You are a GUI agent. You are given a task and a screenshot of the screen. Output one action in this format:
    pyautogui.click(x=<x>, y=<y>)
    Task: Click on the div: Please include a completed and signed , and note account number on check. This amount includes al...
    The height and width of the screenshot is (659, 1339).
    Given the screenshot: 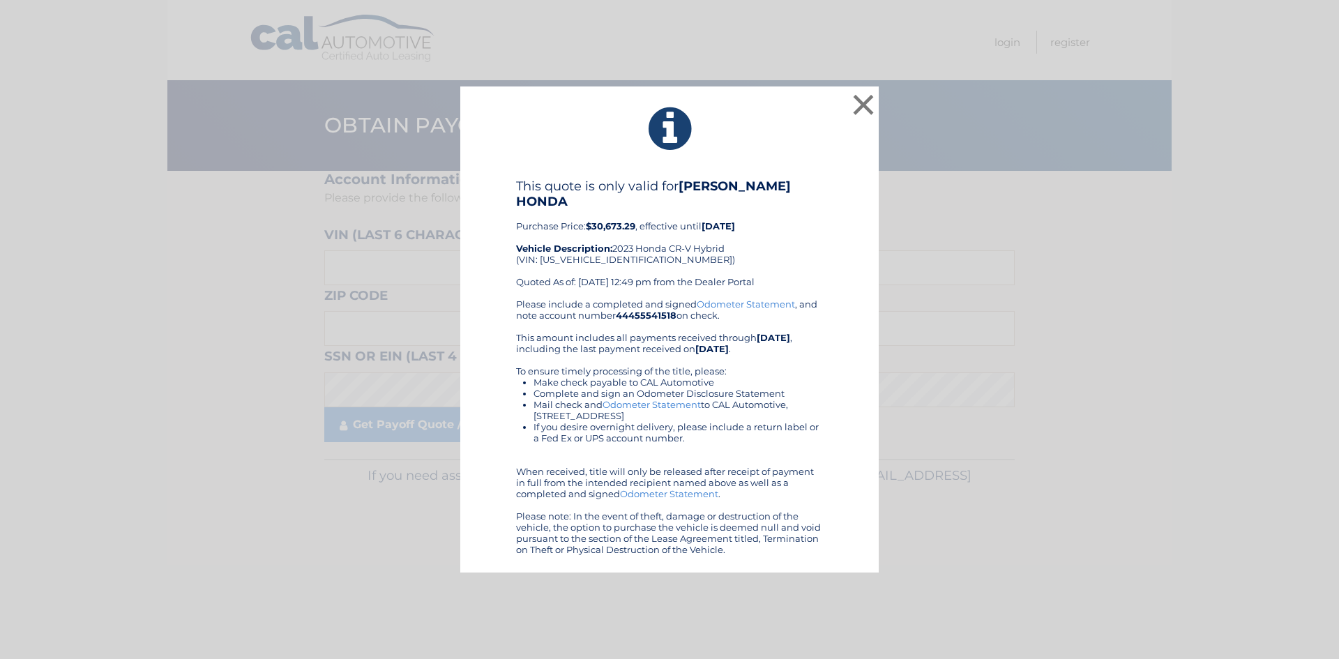 What is the action you would take?
    pyautogui.click(x=669, y=427)
    